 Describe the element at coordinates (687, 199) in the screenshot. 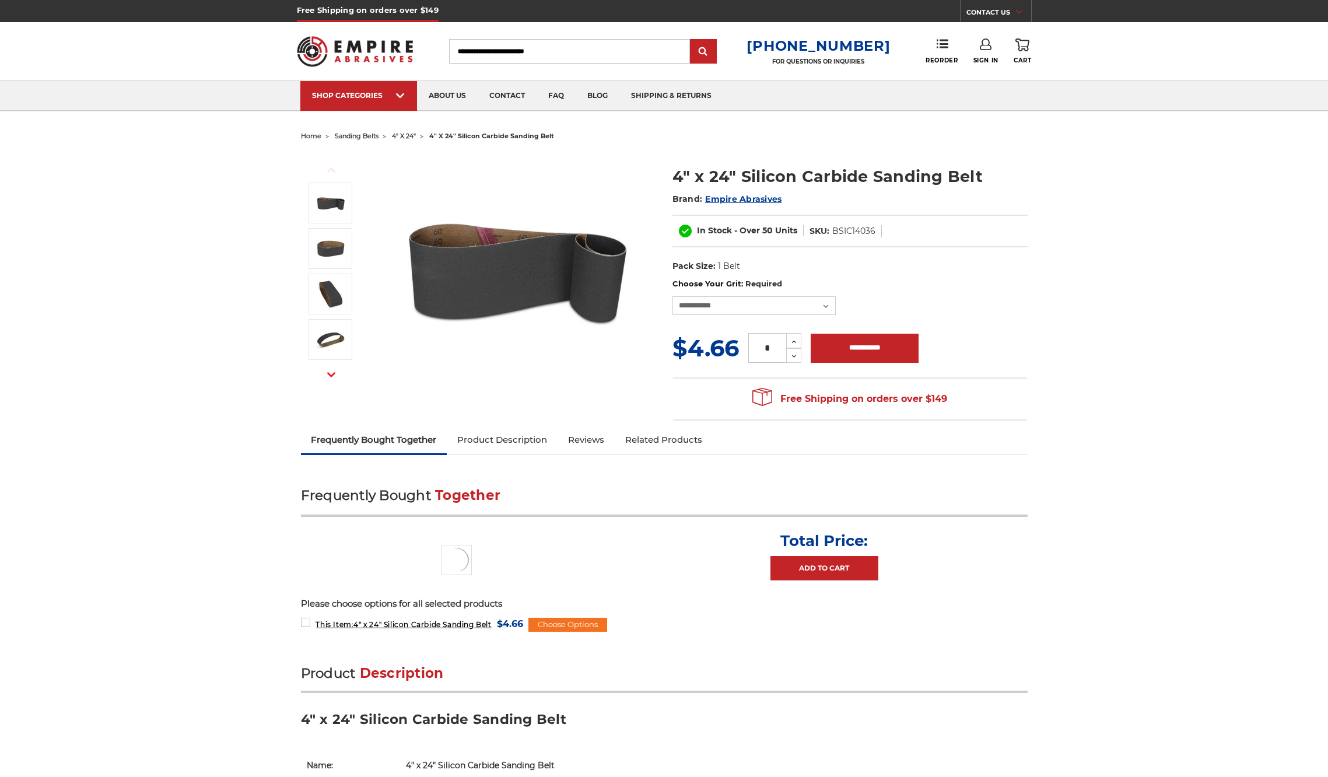

I see `span: Brand:` at that location.